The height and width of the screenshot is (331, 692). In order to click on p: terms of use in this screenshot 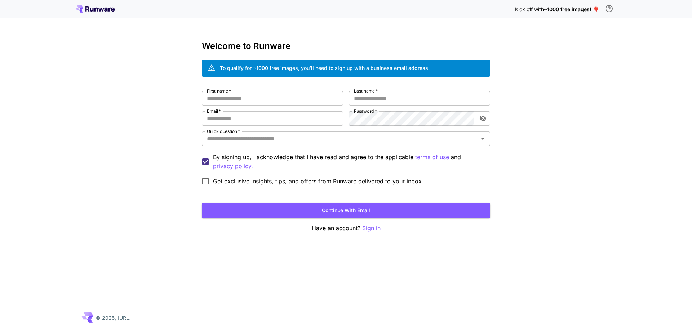, I will do `click(432, 157)`.